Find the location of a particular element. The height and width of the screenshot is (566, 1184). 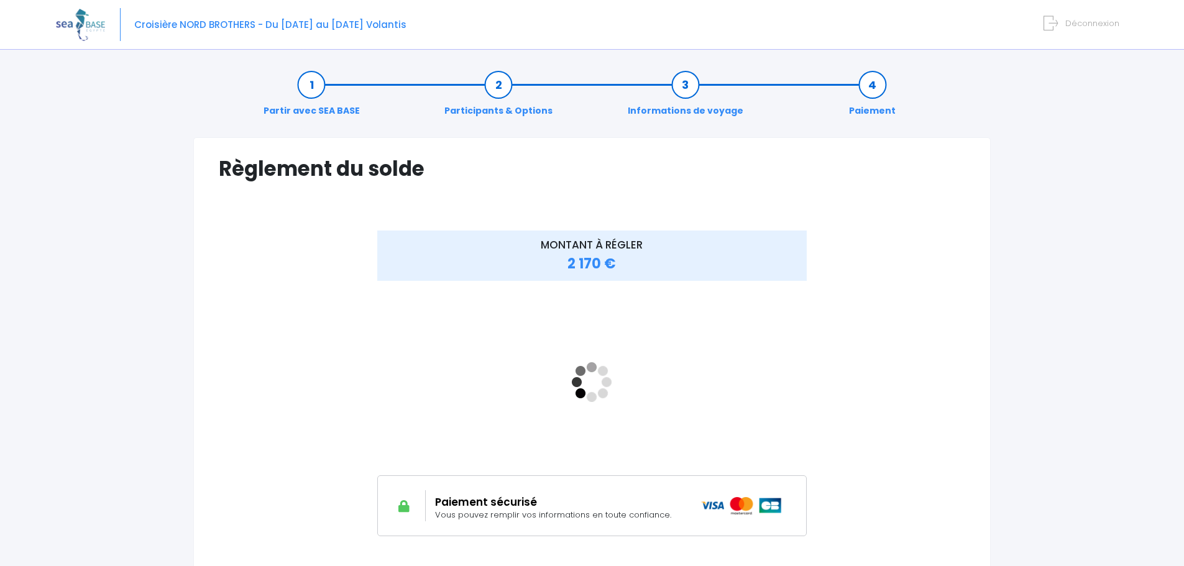

img: icons_paiement_securise@2x.png is located at coordinates (742, 506).